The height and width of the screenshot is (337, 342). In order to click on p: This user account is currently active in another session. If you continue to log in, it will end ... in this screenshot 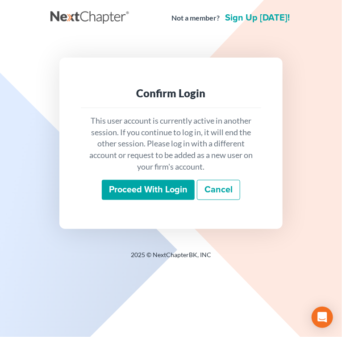, I will do `click(171, 144)`.